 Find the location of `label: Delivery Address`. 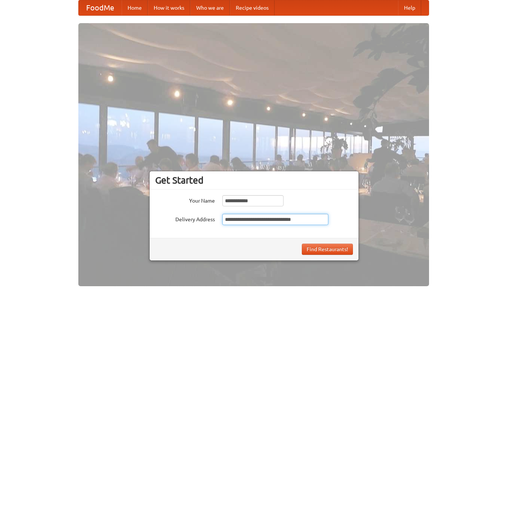

label: Delivery Address is located at coordinates (185, 218).